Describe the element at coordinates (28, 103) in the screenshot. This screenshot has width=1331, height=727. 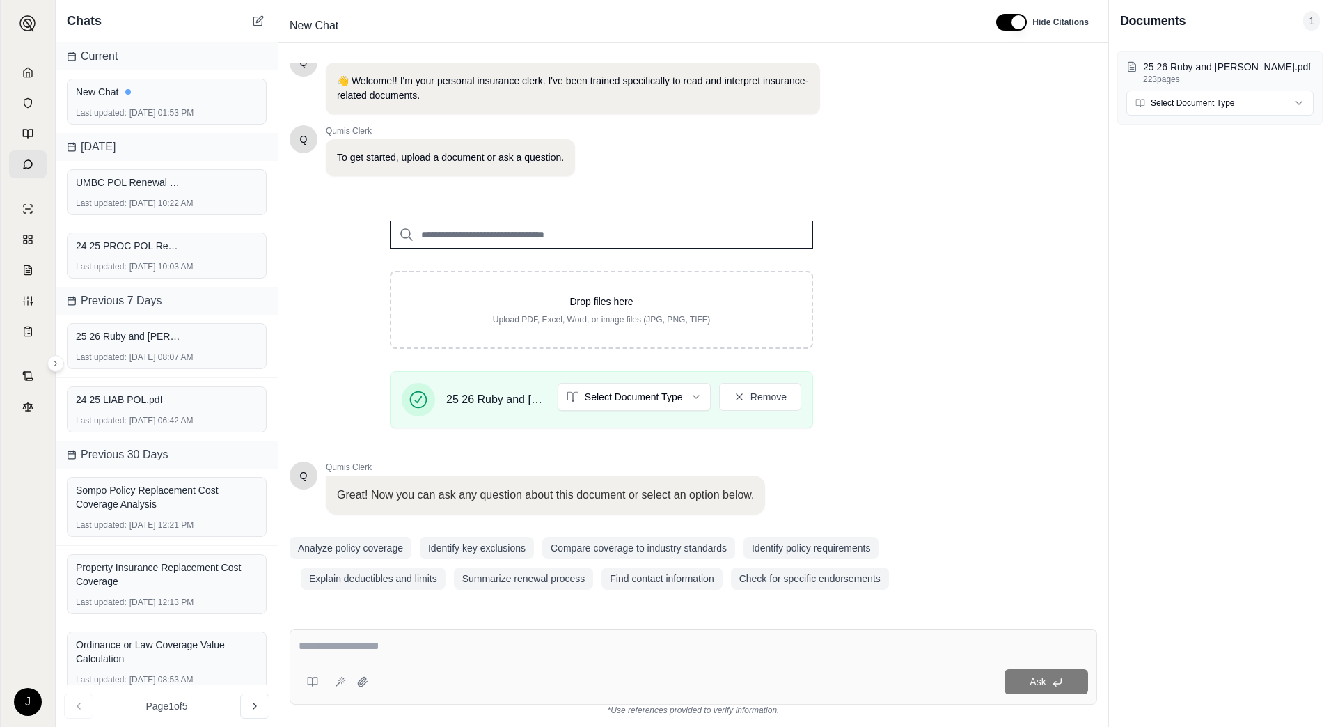
I see `a: Documents Vault` at that location.